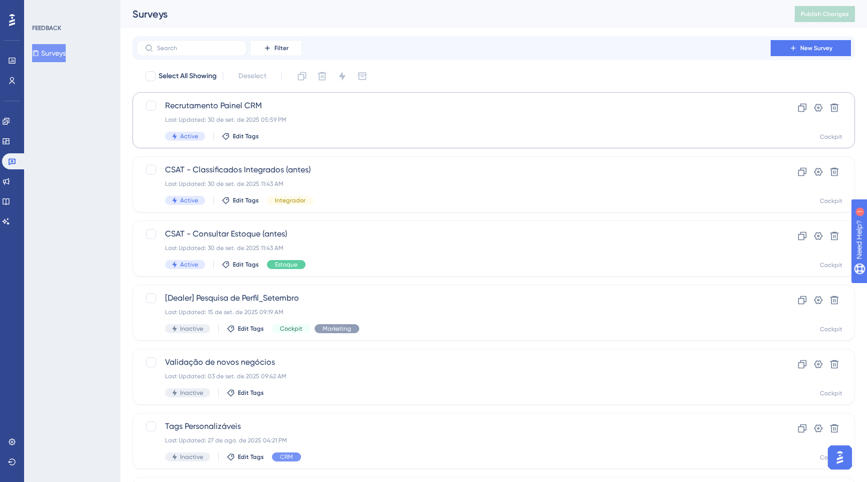 The height and width of the screenshot is (482, 867). Describe the element at coordinates (453, 234) in the screenshot. I see `span: CSAT - Consultar Estoque (antes)` at that location.